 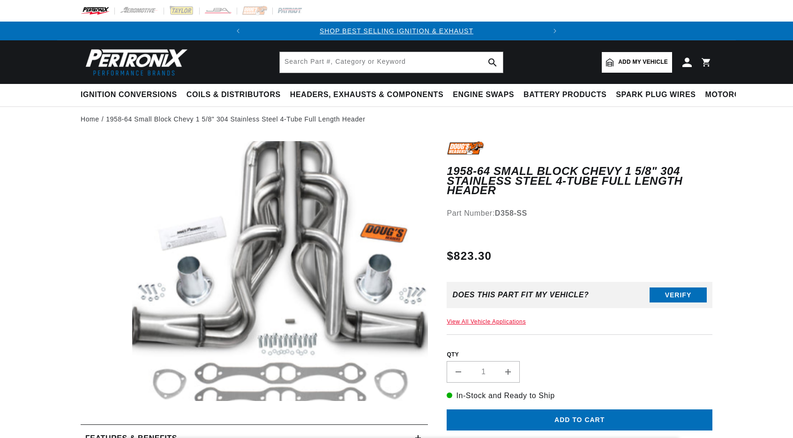 What do you see at coordinates (637, 62) in the screenshot?
I see `a: Add my vehicle` at bounding box center [637, 62].